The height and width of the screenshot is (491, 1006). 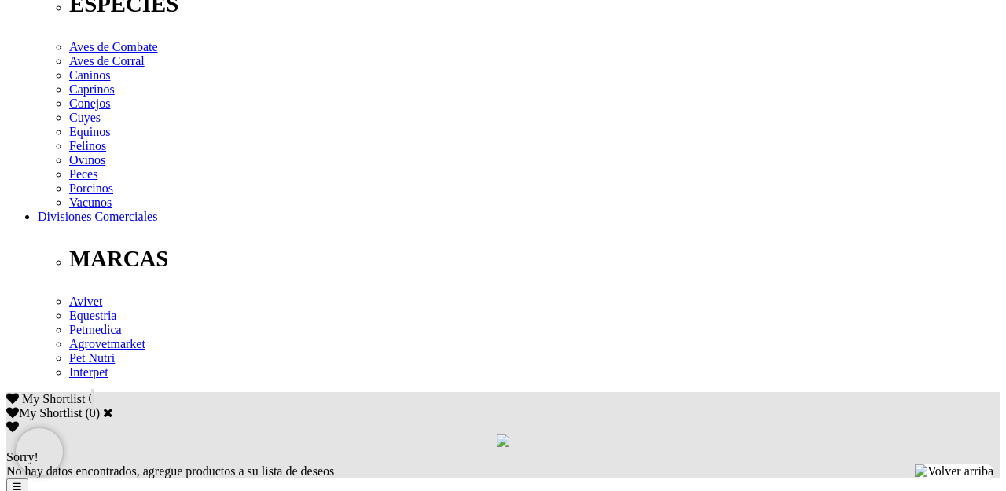 What do you see at coordinates (90, 103) in the screenshot?
I see `a: Conejos` at bounding box center [90, 103].